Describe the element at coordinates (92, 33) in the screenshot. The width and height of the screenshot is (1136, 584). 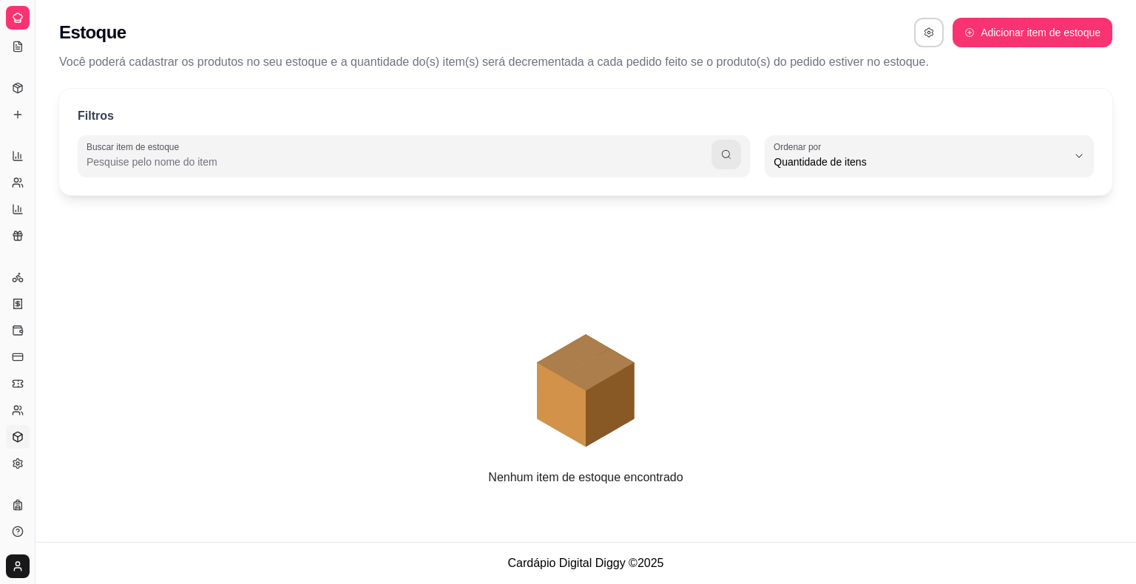
I see `h2: Estoque` at that location.